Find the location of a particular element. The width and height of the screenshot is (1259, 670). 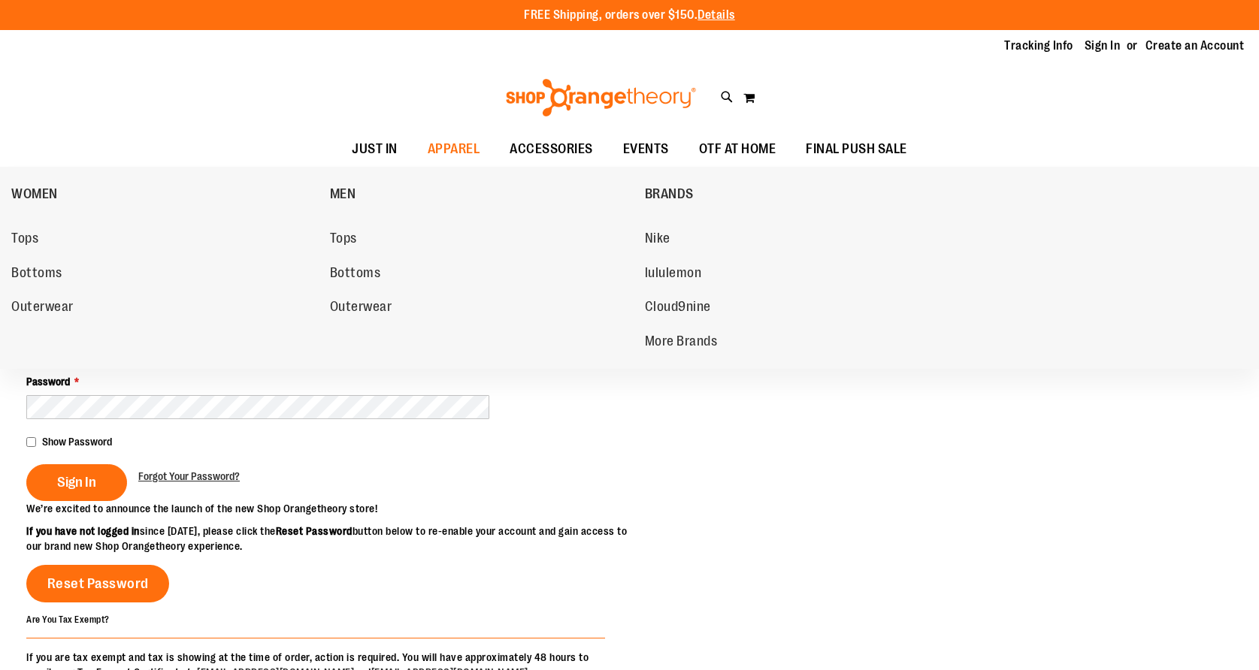

a: Forgot Your Password? is located at coordinates (189, 476).